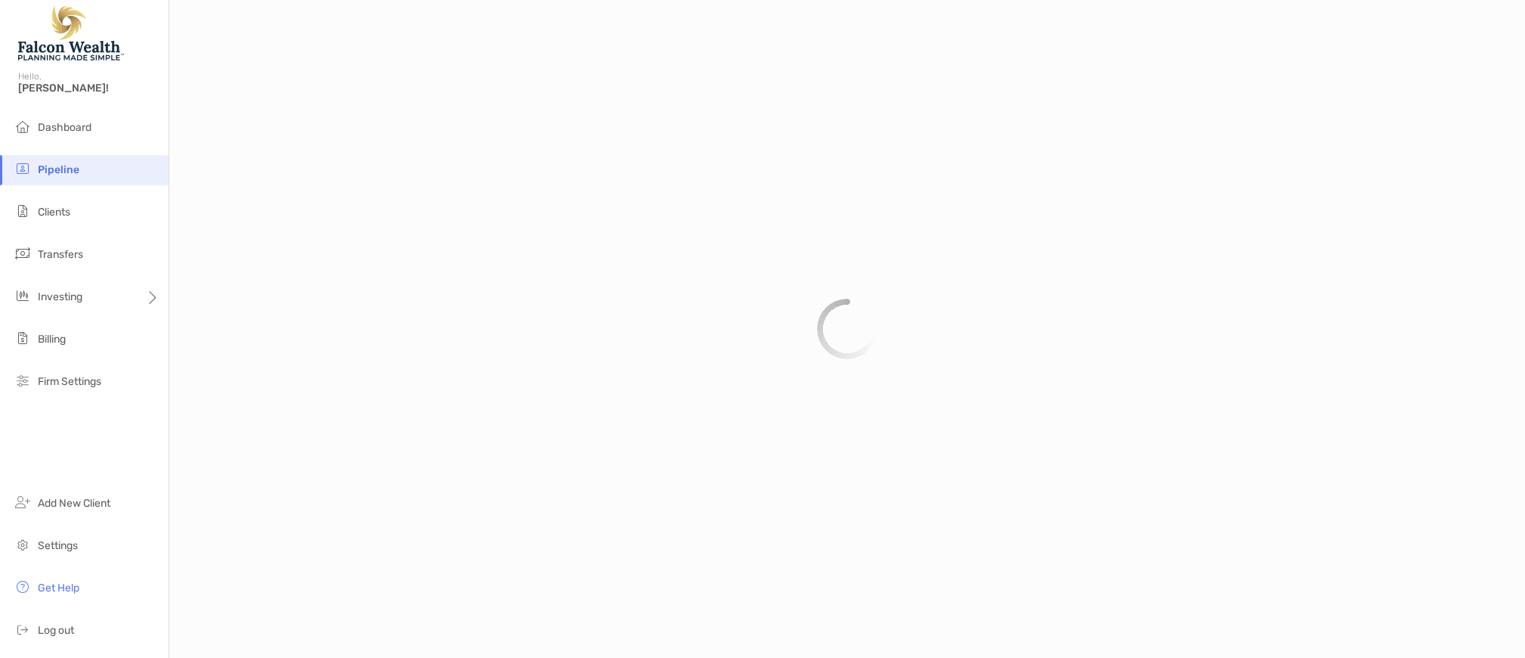 The height and width of the screenshot is (658, 1525). What do you see at coordinates (56, 630) in the screenshot?
I see `span: Log out` at bounding box center [56, 630].